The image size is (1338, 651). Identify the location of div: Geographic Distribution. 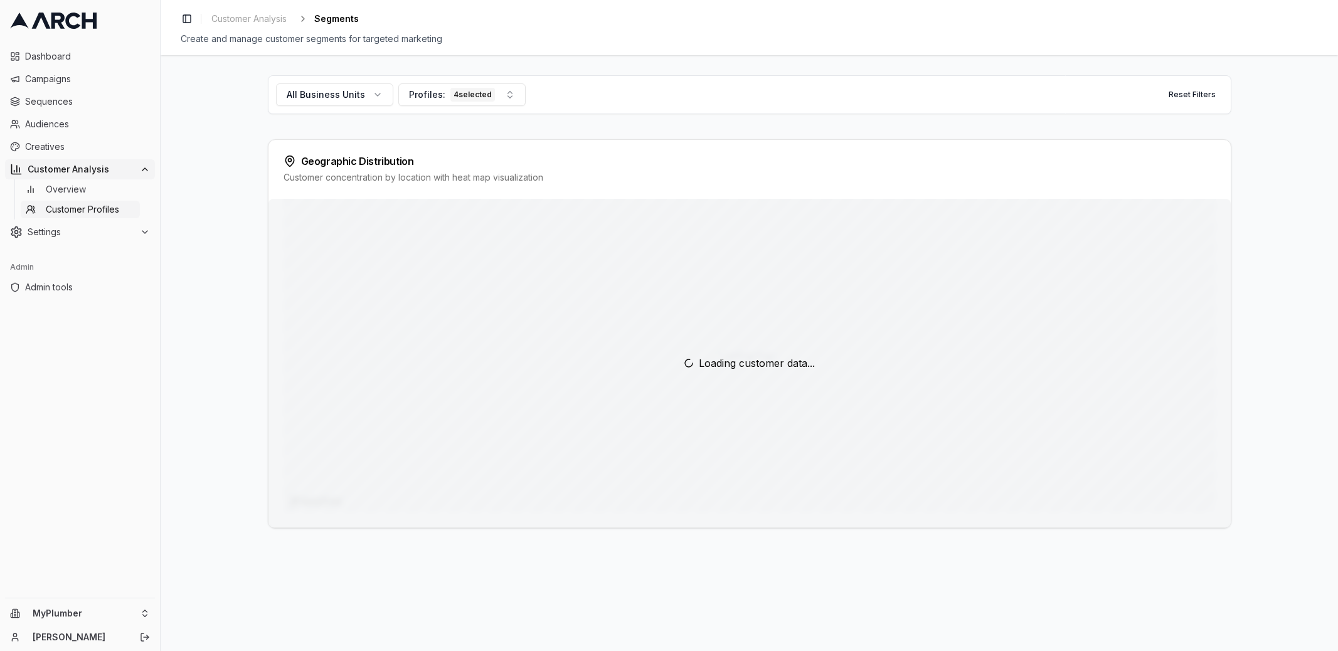
(750, 161).